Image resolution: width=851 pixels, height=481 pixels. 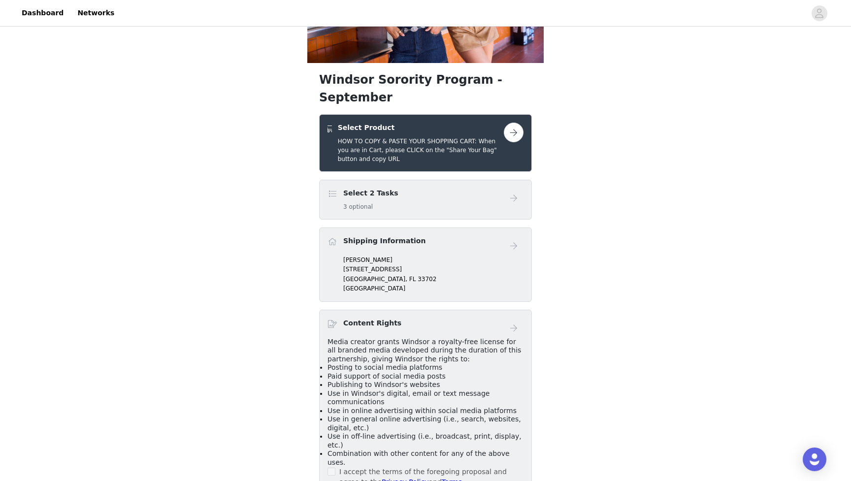 I want to click on div: avatar, so click(x=819, y=13).